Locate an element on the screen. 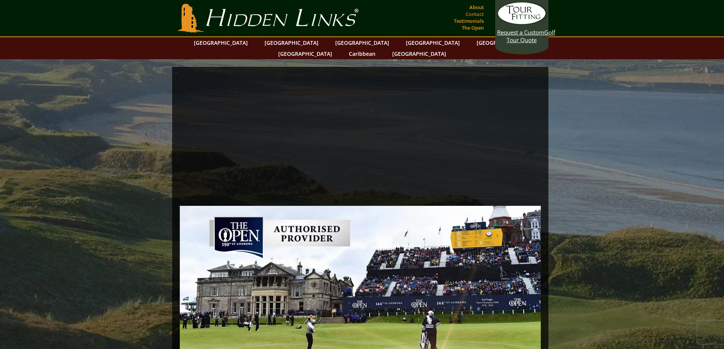 The width and height of the screenshot is (724, 349). a: The Open is located at coordinates (473, 28).